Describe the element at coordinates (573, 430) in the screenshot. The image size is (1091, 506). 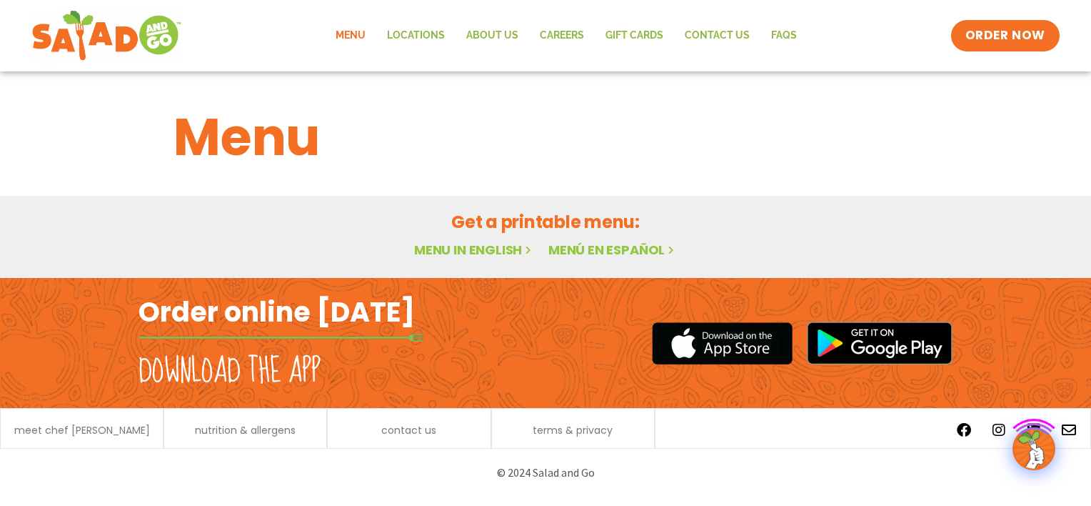
I see `span: terms & privacy` at that location.